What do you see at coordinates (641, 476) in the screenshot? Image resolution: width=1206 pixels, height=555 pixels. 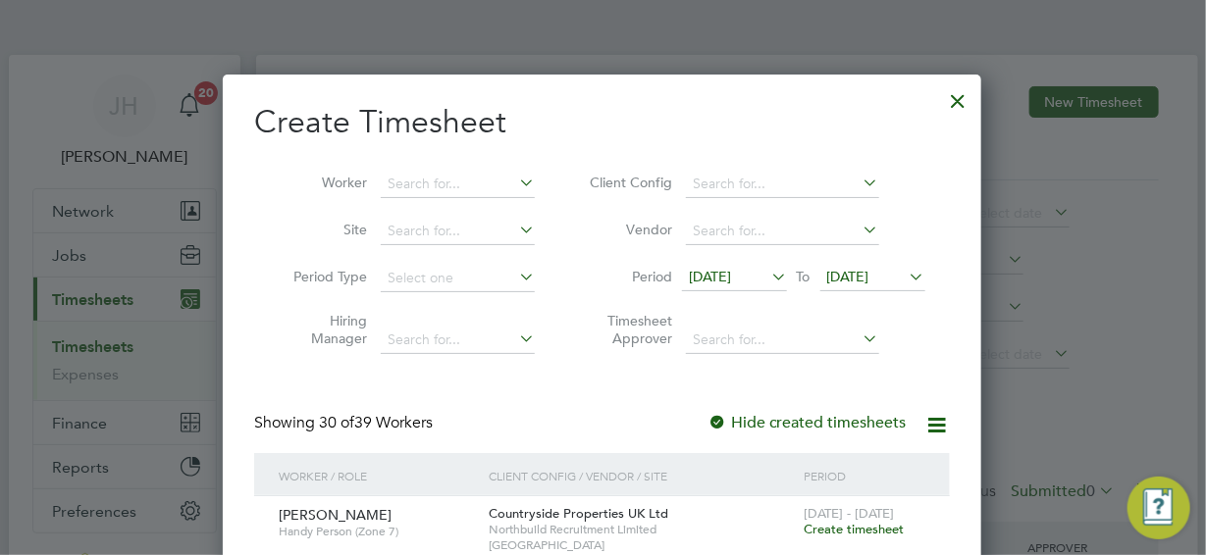 I see `div: Client Config / Vendor / Site` at bounding box center [641, 476].